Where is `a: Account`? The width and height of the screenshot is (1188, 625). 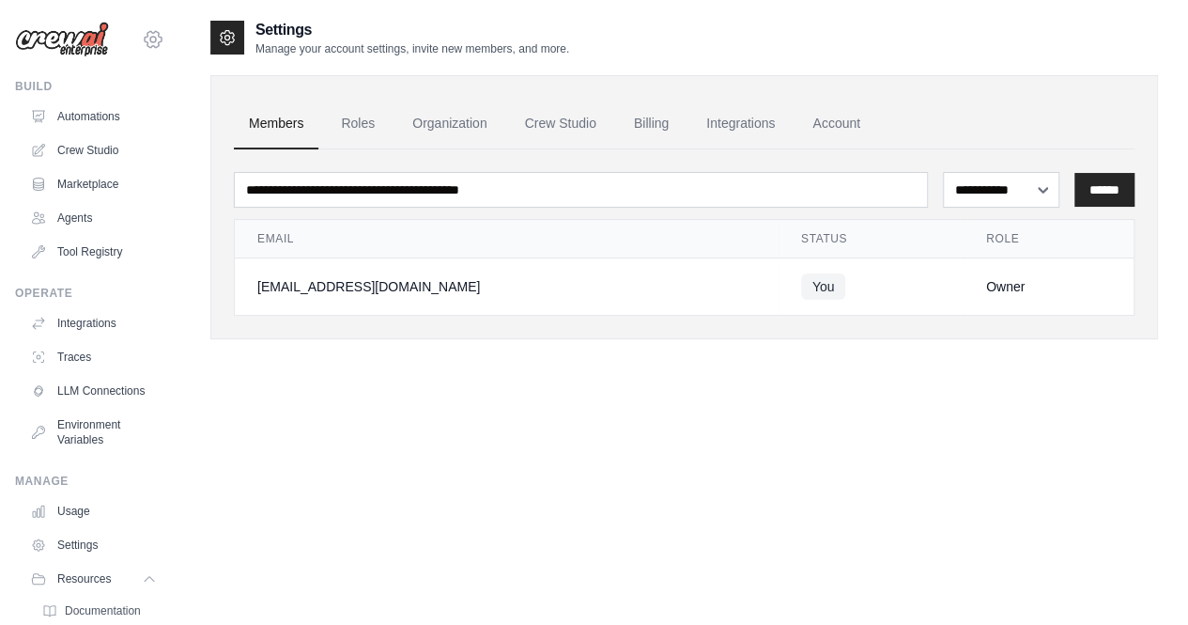
a: Account is located at coordinates (836, 124).